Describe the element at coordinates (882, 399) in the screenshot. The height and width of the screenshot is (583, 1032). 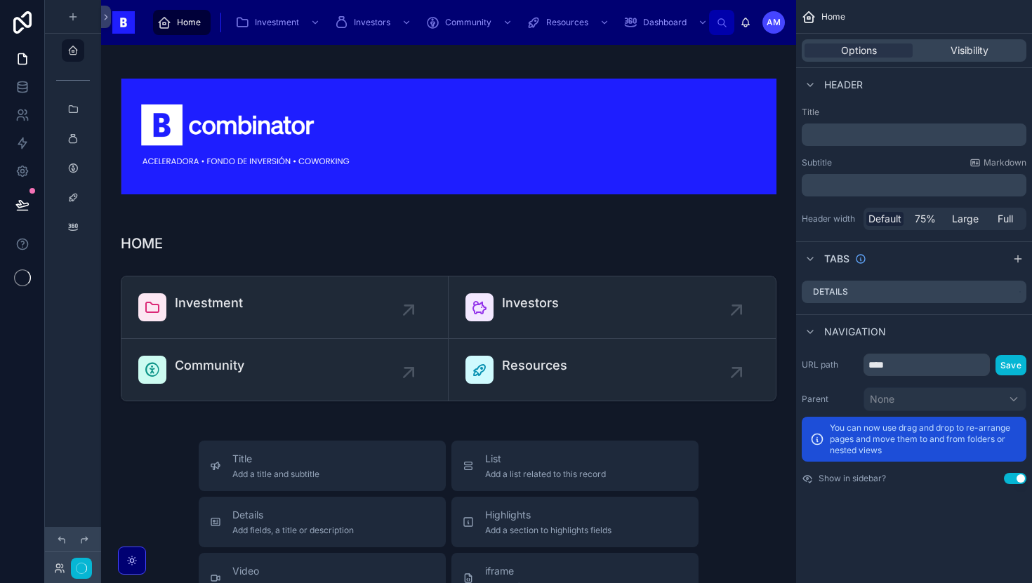
I see `span: None` at that location.